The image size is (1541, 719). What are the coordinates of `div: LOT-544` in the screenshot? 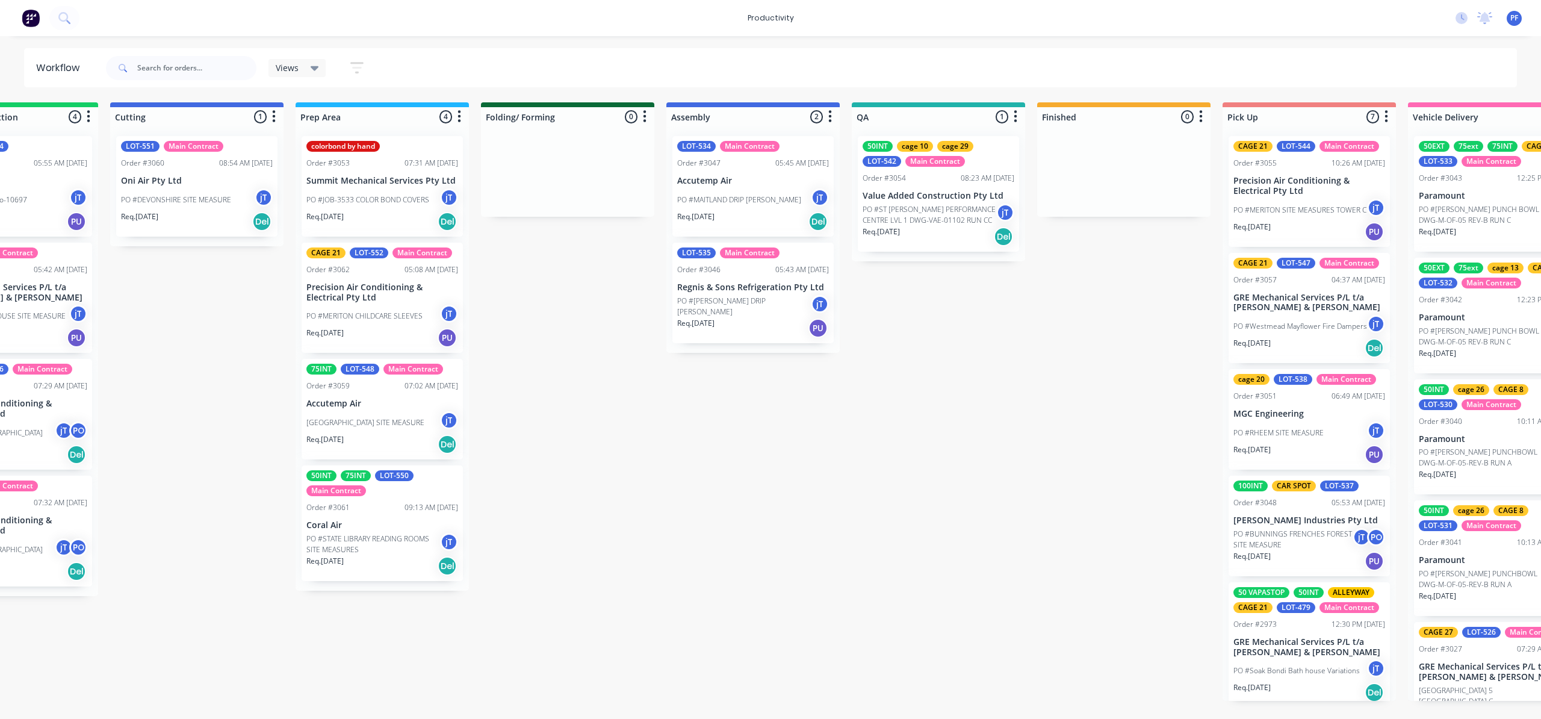 It's located at (1296, 146).